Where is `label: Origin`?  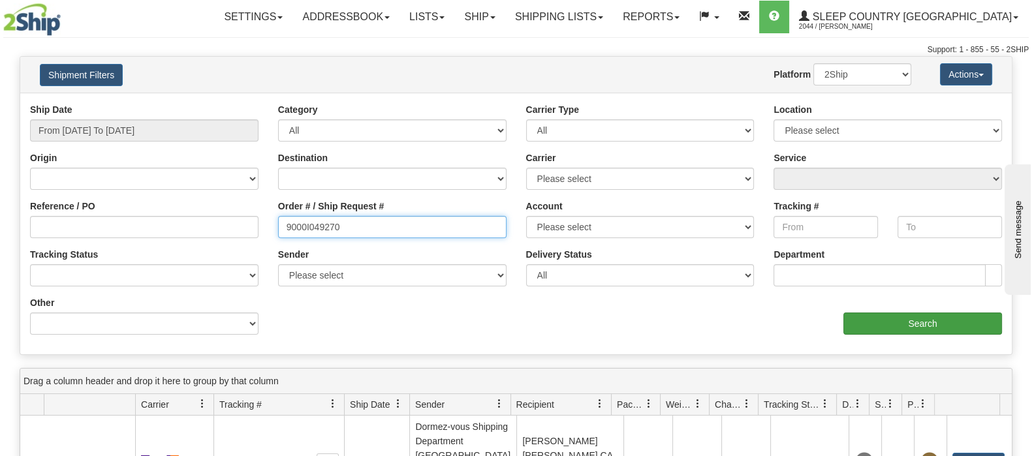
label: Origin is located at coordinates (43, 158).